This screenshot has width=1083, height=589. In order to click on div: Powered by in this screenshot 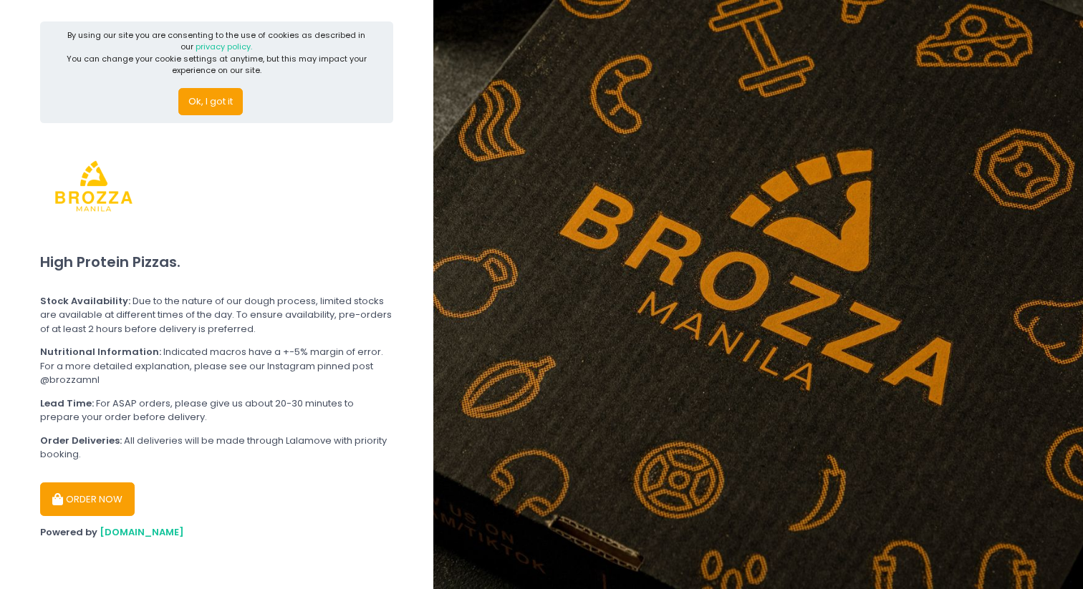, I will do `click(216, 533)`.